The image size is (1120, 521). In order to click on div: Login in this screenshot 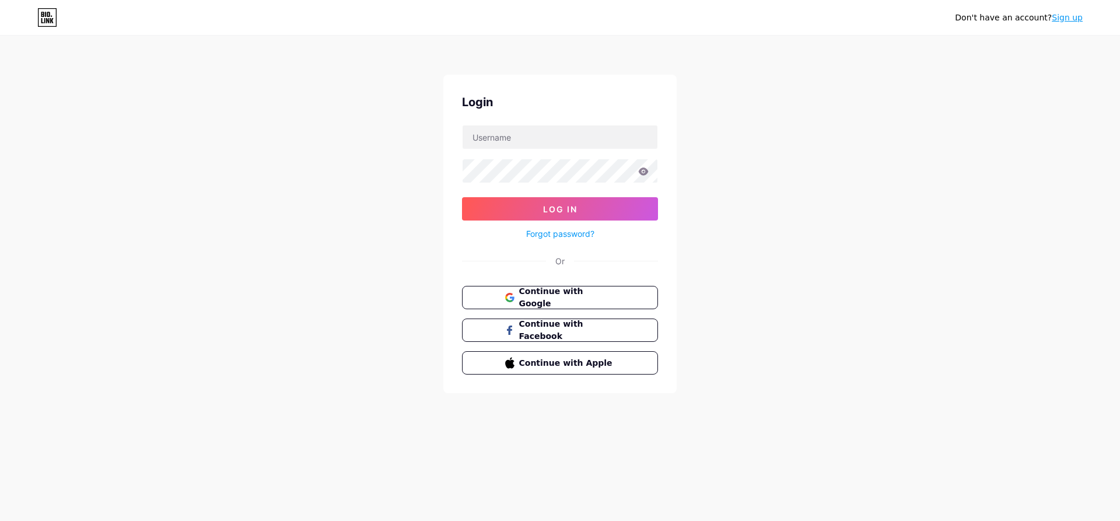, I will do `click(560, 102)`.